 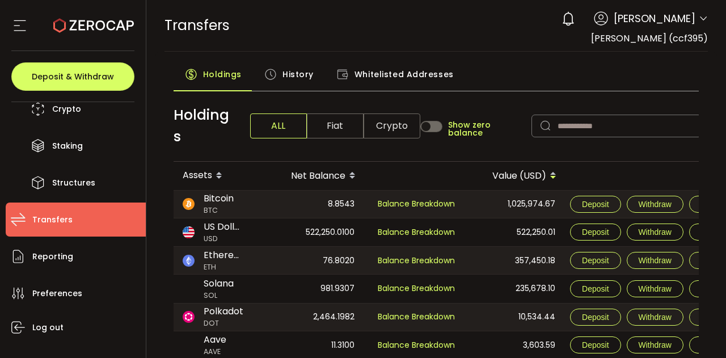 I want to click on img: sol_portfolio.svg, so click(x=188, y=288).